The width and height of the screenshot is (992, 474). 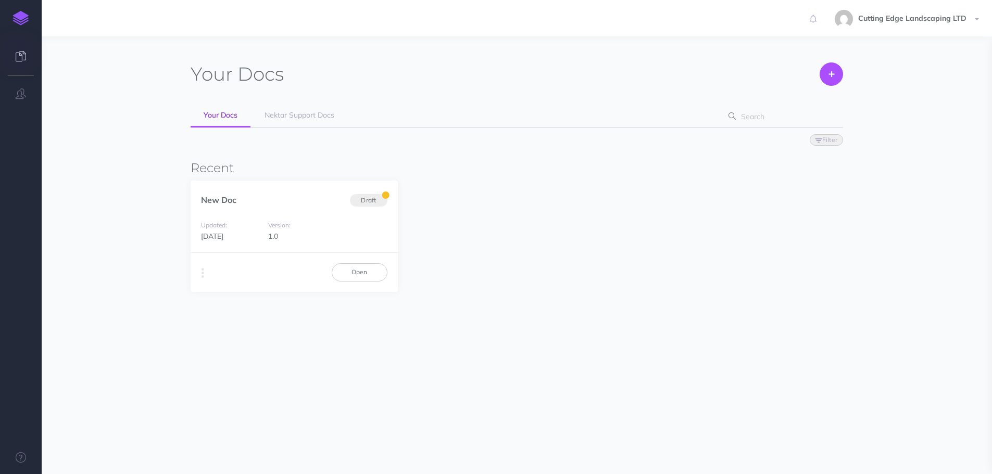 What do you see at coordinates (220, 115) in the screenshot?
I see `span: Your Docs` at bounding box center [220, 115].